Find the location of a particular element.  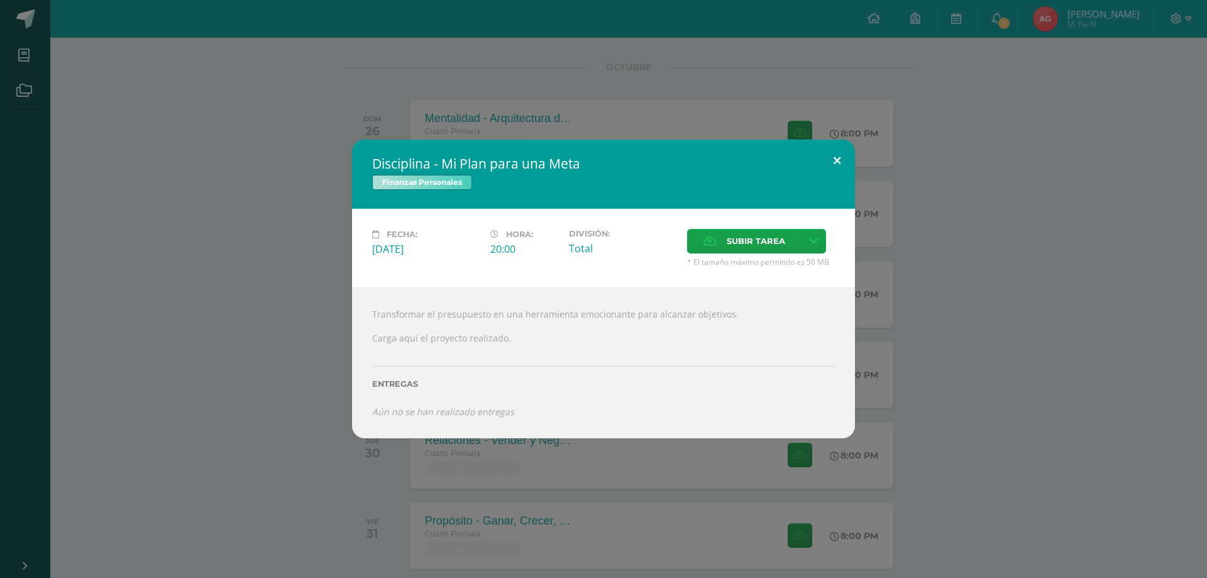

h2: Disciplina - Mi Plan para una Meta is located at coordinates (603, 163).